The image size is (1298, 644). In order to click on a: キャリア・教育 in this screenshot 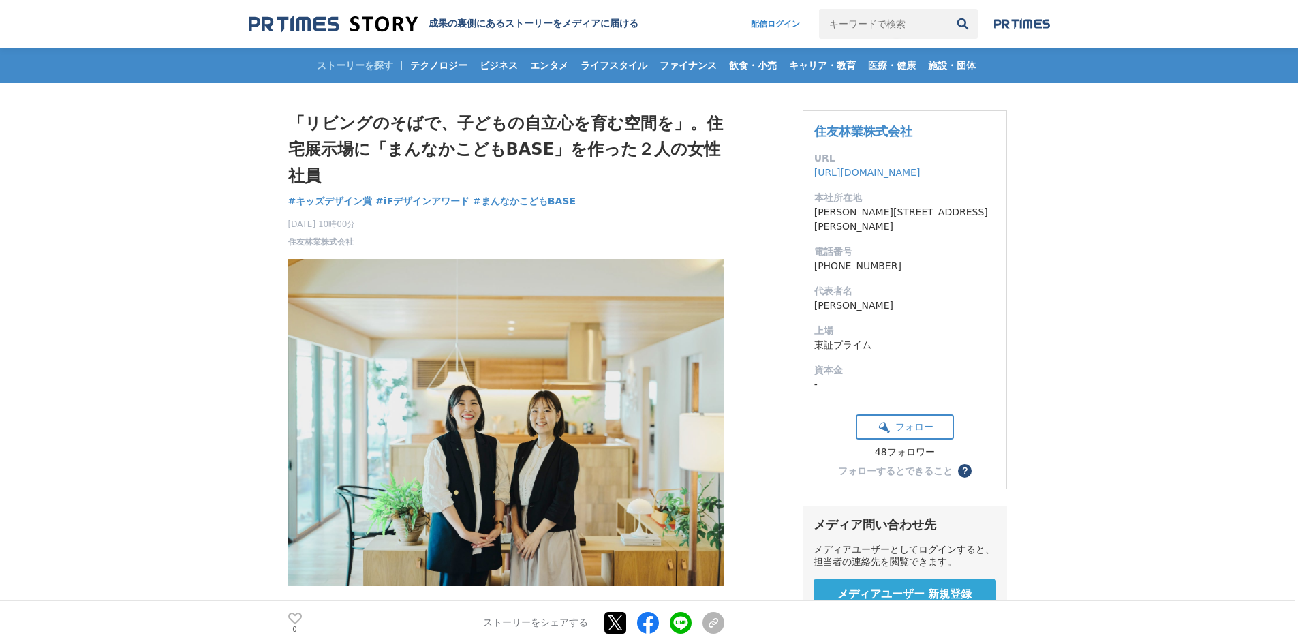, I will do `click(823, 65)`.